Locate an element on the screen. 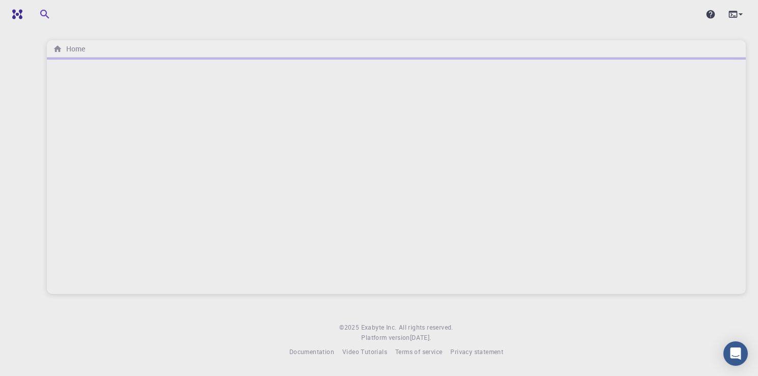  img: logo is located at coordinates (15, 14).